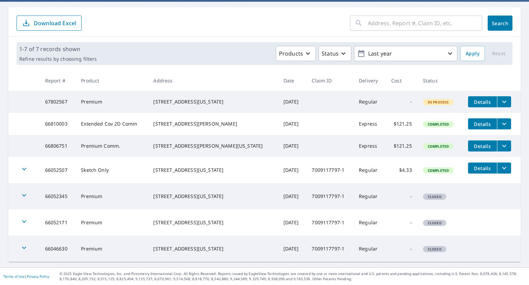 The width and height of the screenshot is (529, 285). What do you see at coordinates (473, 53) in the screenshot?
I see `button: Apply` at bounding box center [473, 53].